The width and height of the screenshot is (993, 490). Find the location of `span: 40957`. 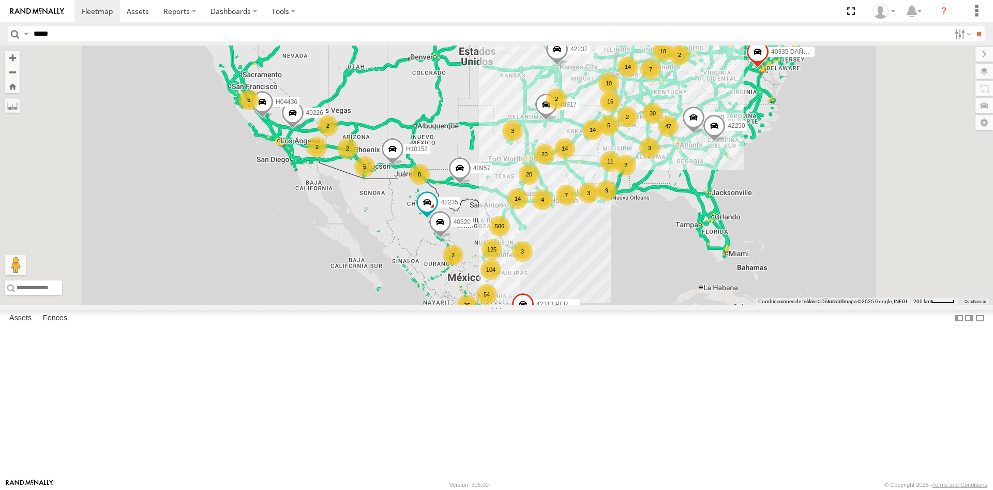

span: 40957 is located at coordinates (481, 168).